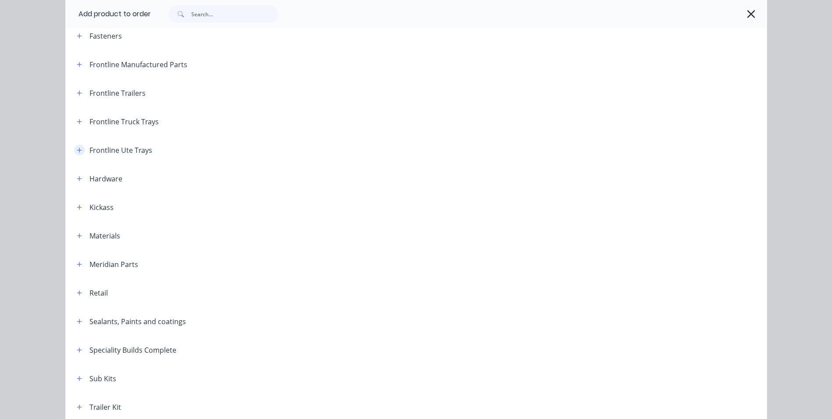  I want to click on div: Frontline Trailers, so click(118, 93).